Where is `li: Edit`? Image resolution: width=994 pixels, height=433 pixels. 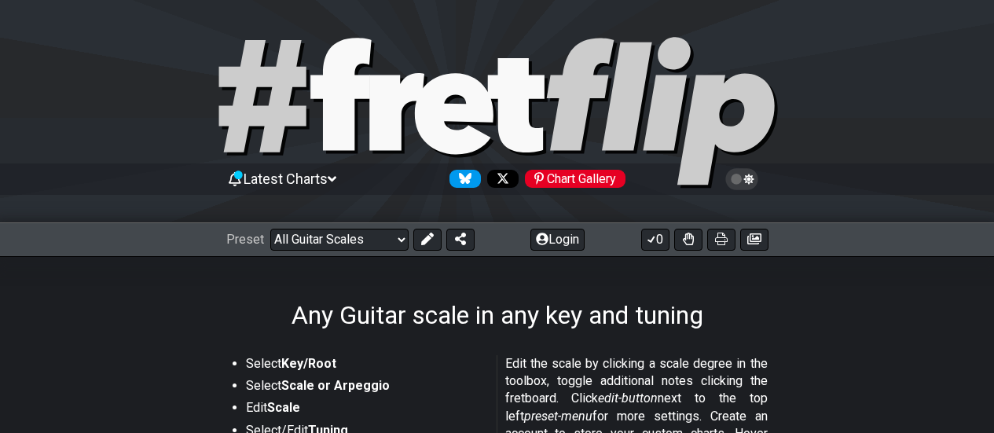 li: Edit is located at coordinates (366, 410).